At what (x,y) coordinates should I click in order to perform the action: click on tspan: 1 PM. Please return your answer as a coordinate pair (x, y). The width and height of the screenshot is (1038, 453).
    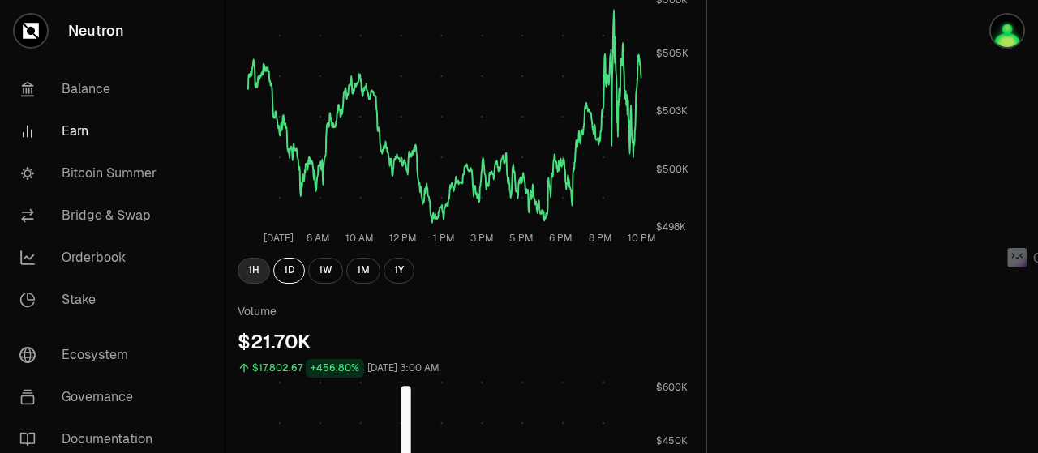
    Looking at the image, I should click on (444, 238).